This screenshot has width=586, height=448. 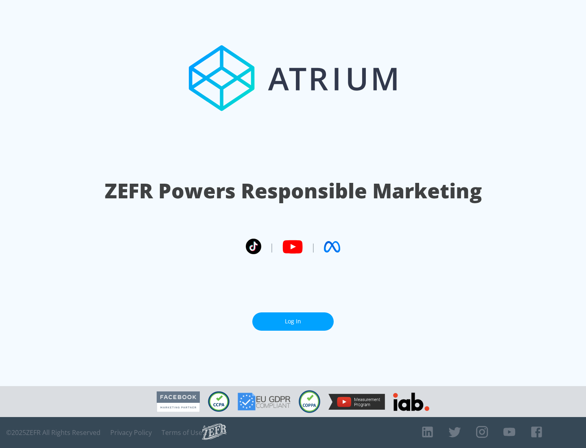 I want to click on a: Terms of Use, so click(x=182, y=432).